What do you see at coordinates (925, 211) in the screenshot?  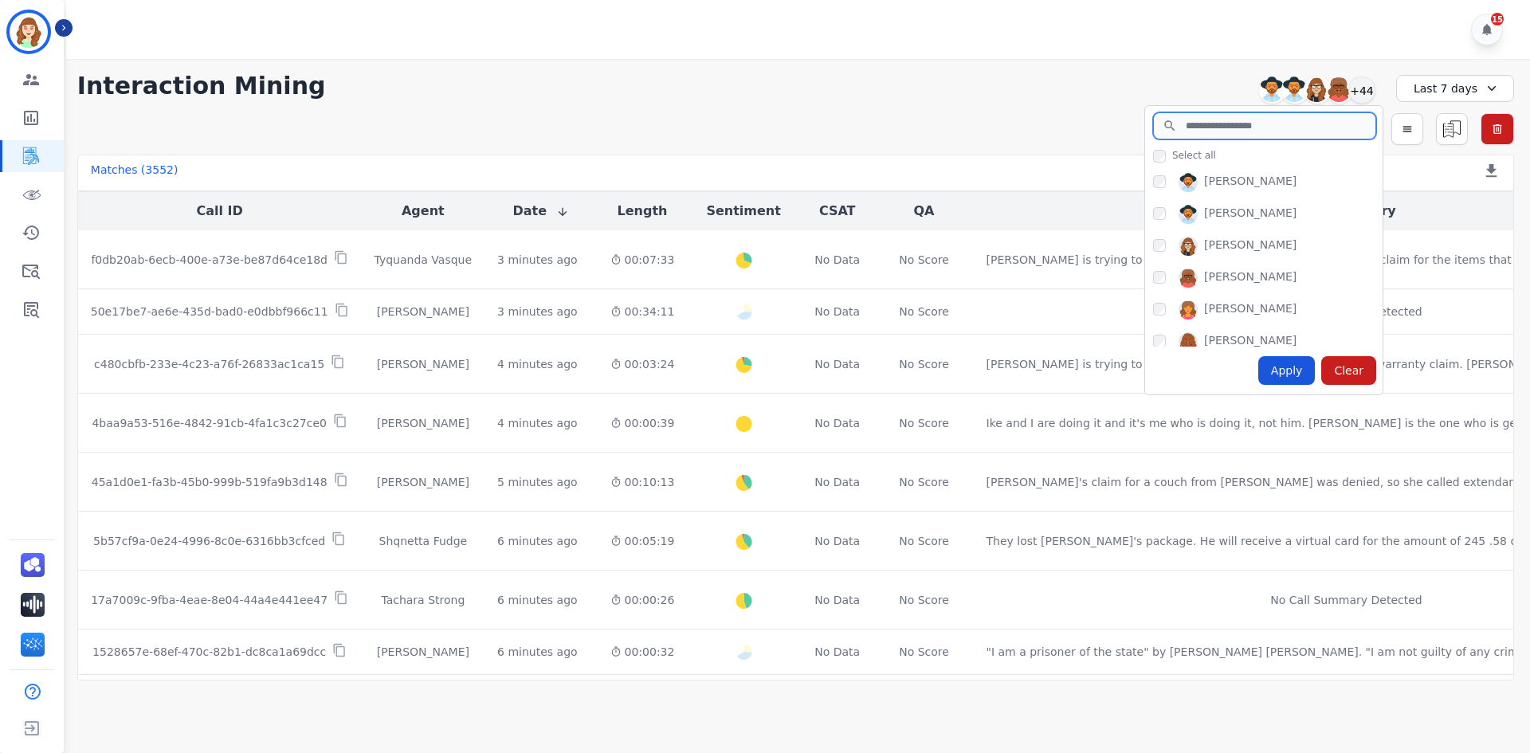 I see `button: QA` at bounding box center [925, 211].